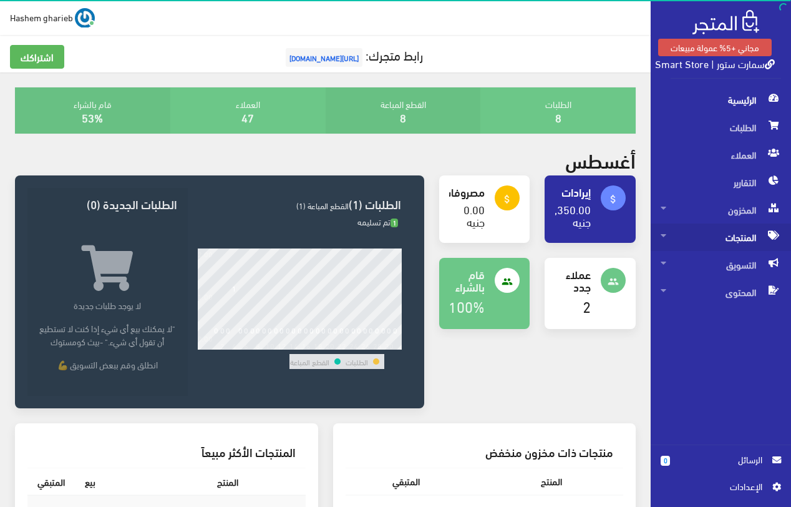 Image resolution: width=791 pixels, height=507 pixels. Describe the element at coordinates (573, 280) in the screenshot. I see `h4: عملاء جدد` at that location.